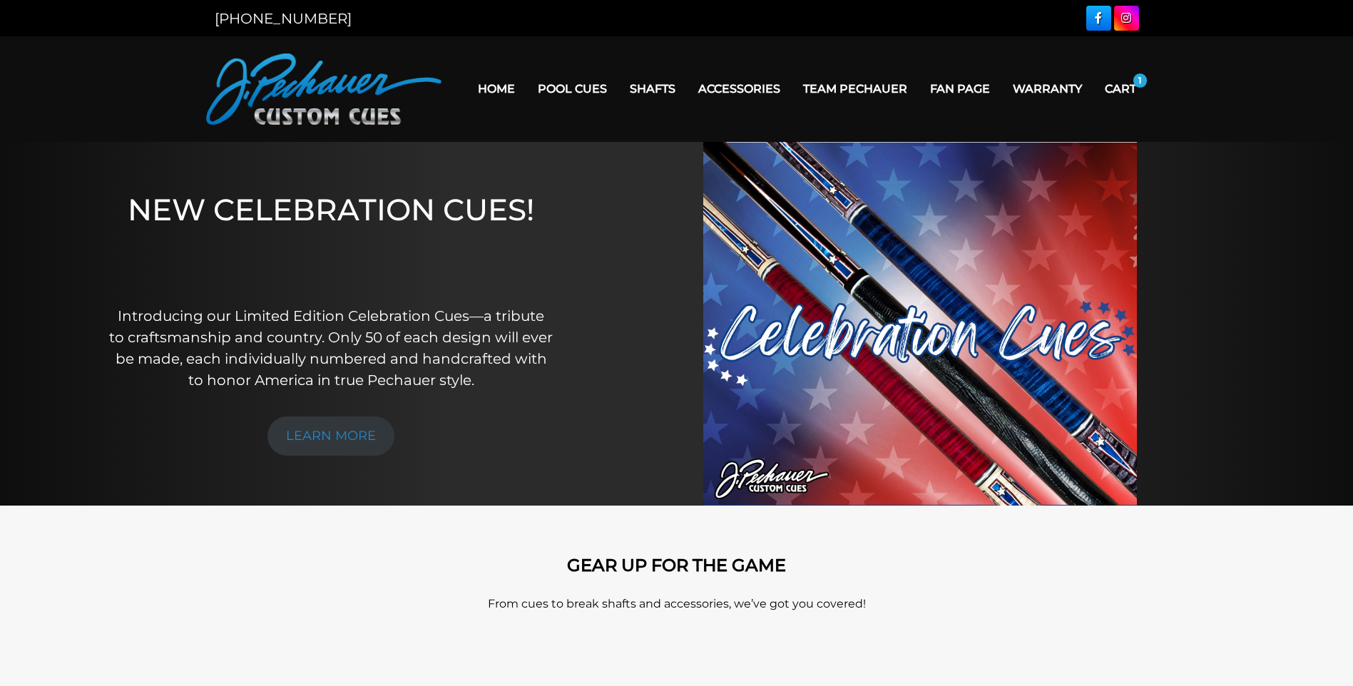  What do you see at coordinates (1047, 88) in the screenshot?
I see `a: Warranty` at bounding box center [1047, 88].